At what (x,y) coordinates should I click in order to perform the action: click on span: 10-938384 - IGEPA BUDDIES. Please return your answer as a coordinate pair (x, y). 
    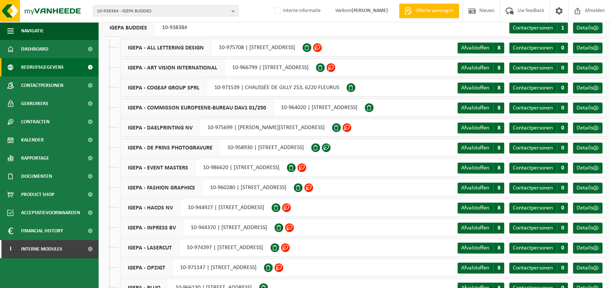
    Looking at the image, I should click on (163, 11).